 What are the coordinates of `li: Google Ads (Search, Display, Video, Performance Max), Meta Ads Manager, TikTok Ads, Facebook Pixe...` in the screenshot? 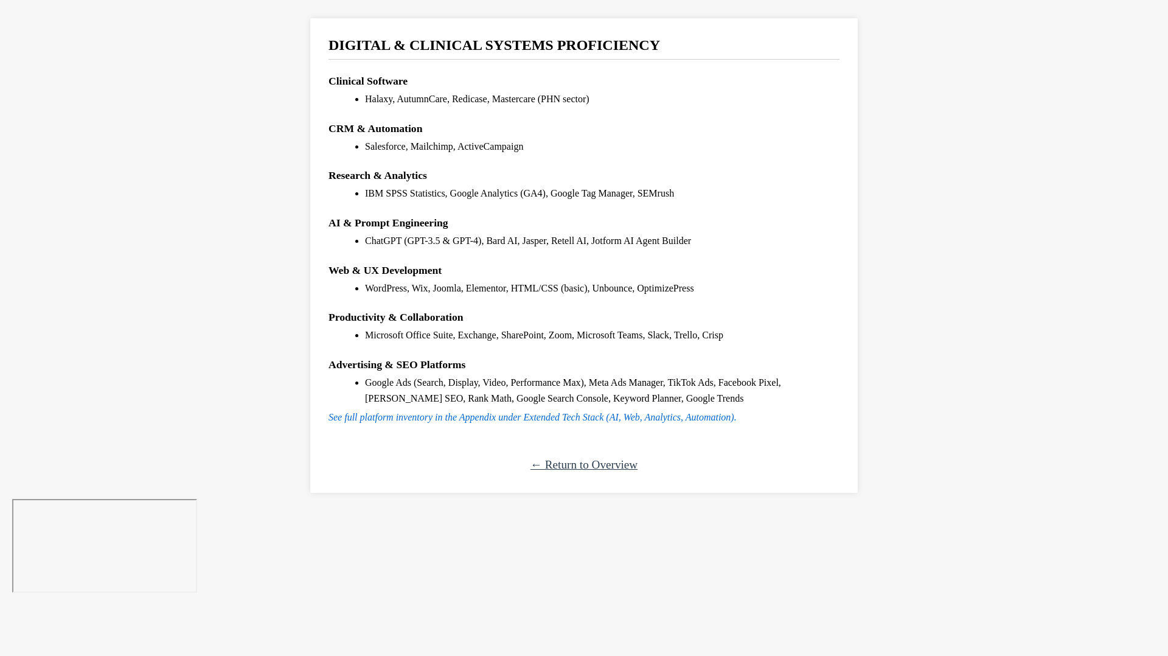 It's located at (602, 390).